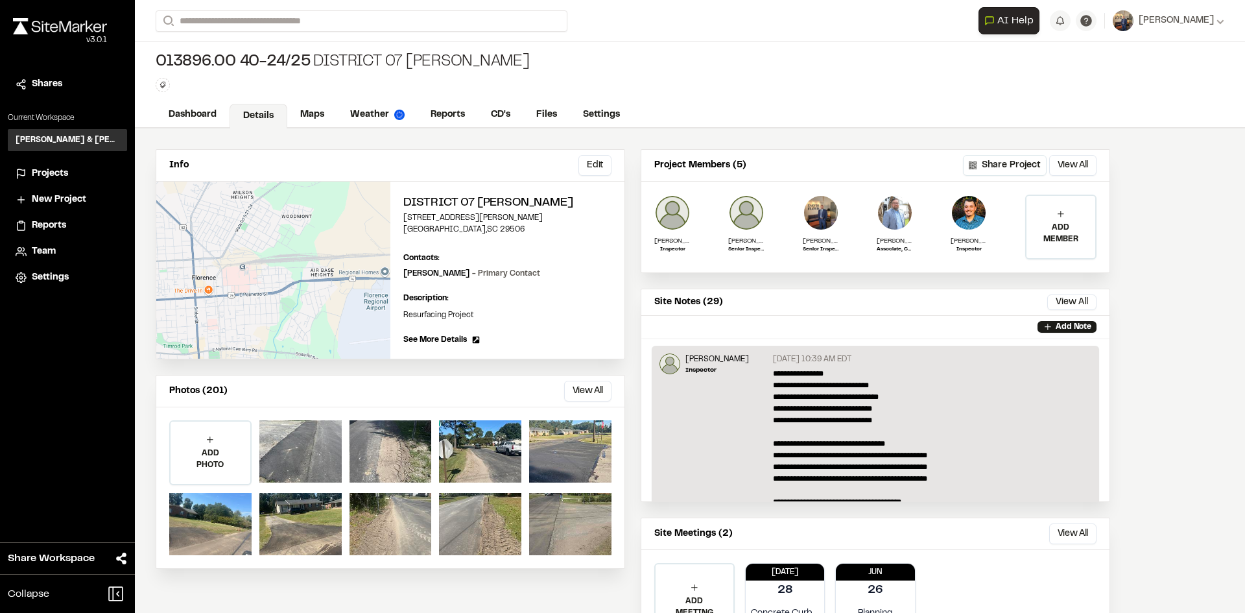 The image size is (1245, 613). Describe the element at coordinates (507, 315) in the screenshot. I see `p: Resurfacing Project` at that location.